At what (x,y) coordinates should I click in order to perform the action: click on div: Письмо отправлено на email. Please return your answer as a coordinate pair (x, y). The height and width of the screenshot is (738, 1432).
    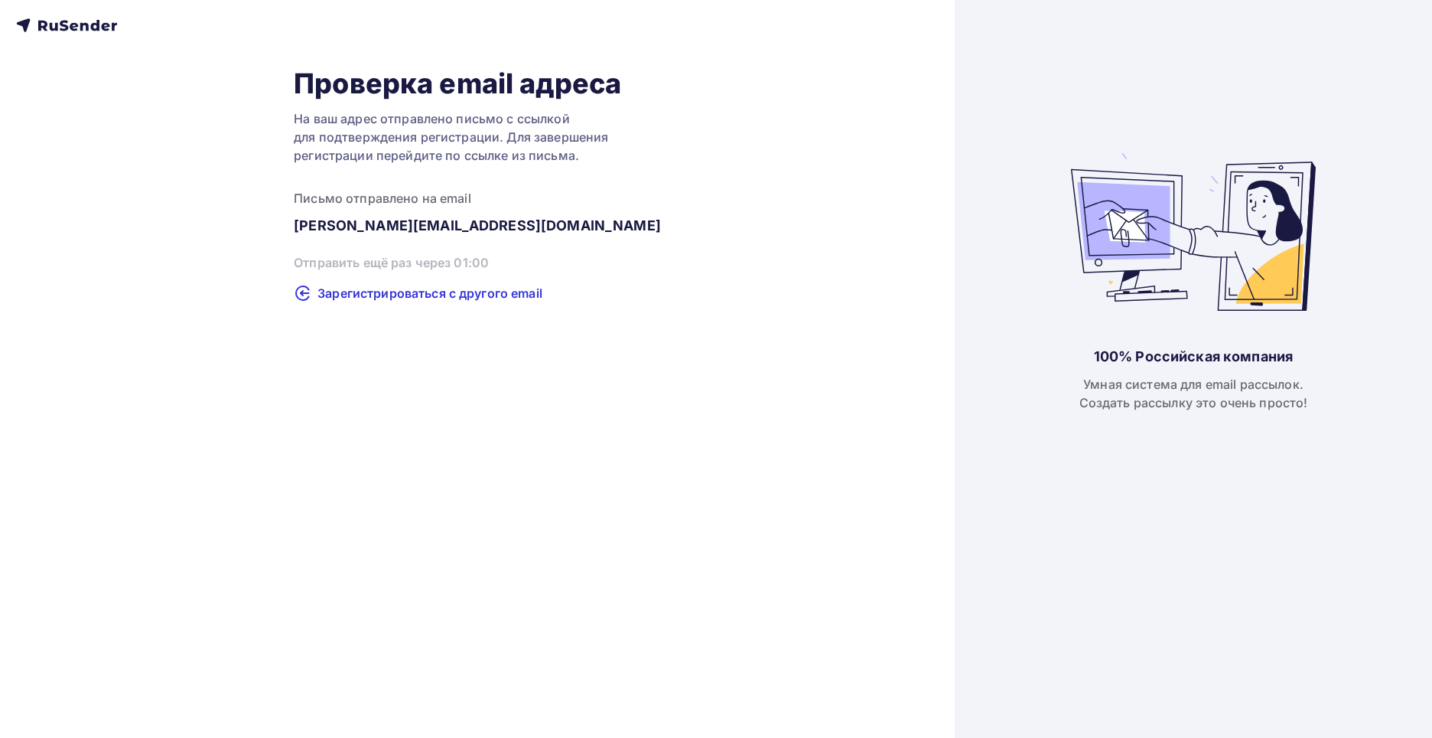
    Looking at the image, I should click on (477, 198).